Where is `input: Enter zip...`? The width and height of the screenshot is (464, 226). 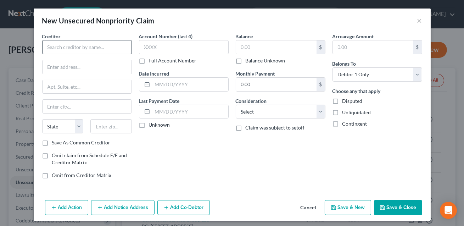 input: Enter zip... is located at coordinates (111, 126).